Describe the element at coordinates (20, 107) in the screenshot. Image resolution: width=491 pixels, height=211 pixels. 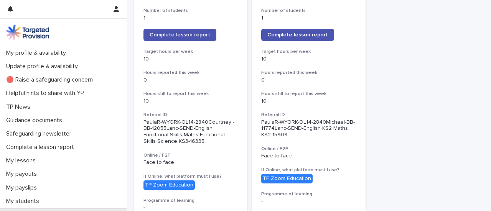
I see `p: TP News` at that location.